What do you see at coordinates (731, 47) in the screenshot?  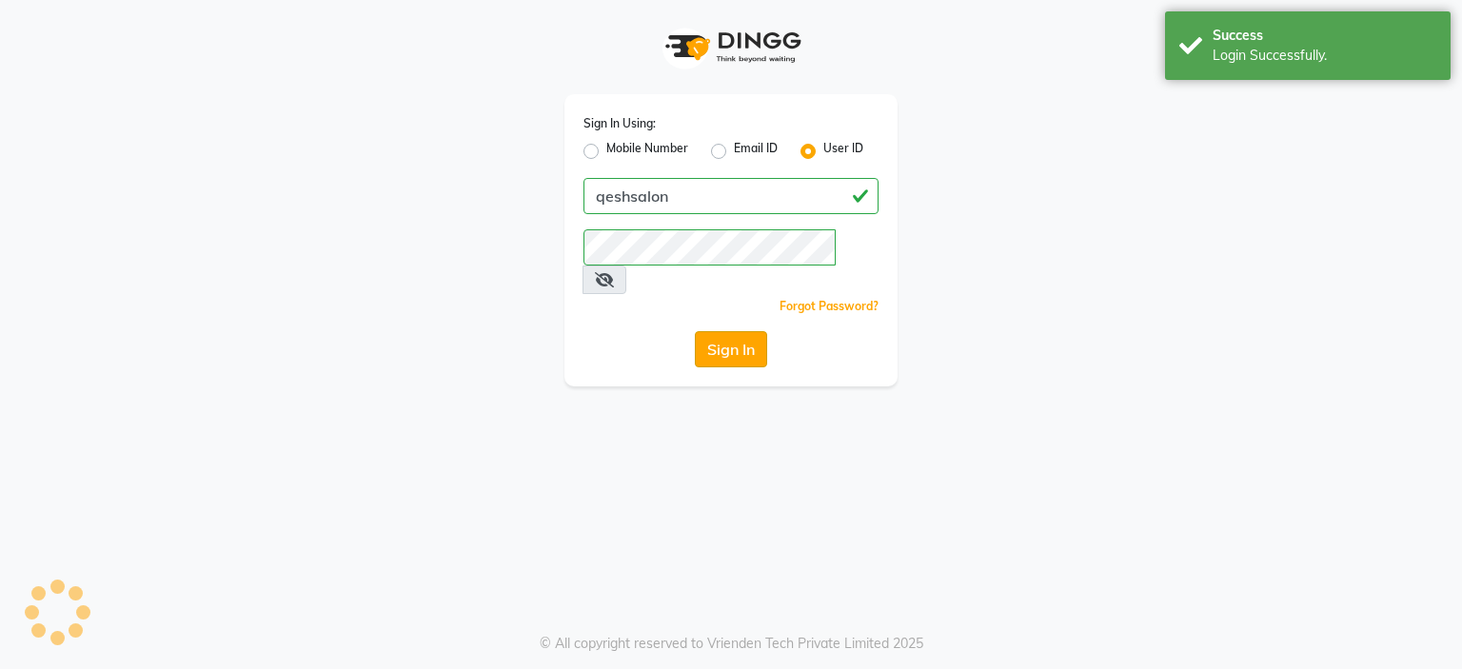 I see `img: logo1.svg` at bounding box center [731, 47].